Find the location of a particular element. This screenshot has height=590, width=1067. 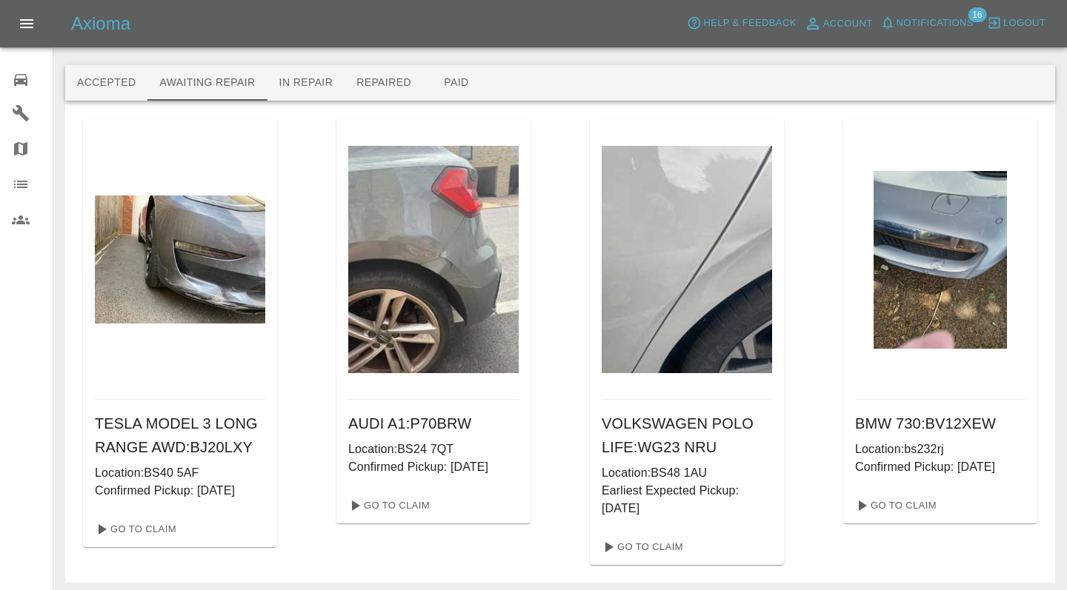

button: Repaired is located at coordinates (384, 83).